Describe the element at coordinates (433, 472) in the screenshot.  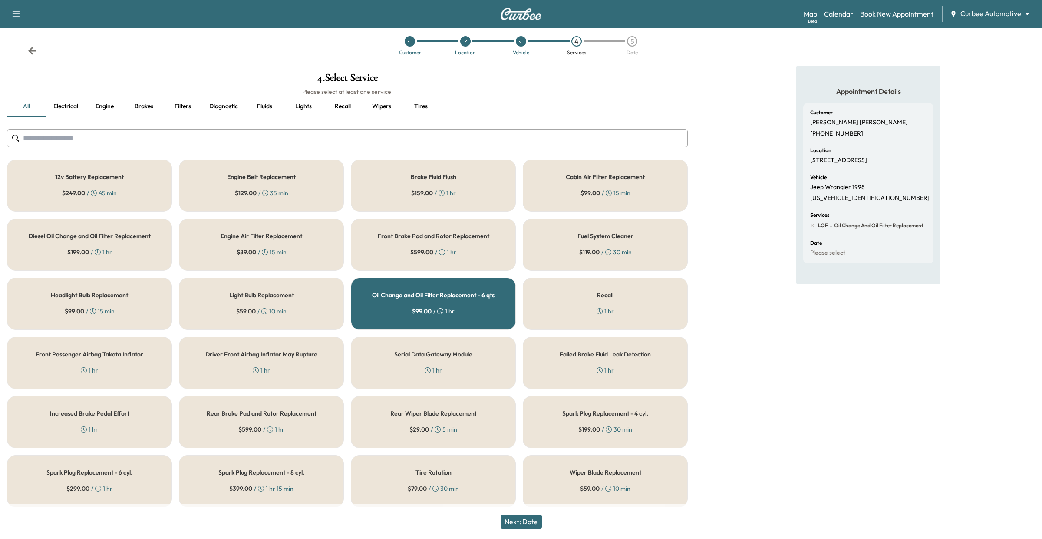
I see `h5: Tire Rotation` at that location.